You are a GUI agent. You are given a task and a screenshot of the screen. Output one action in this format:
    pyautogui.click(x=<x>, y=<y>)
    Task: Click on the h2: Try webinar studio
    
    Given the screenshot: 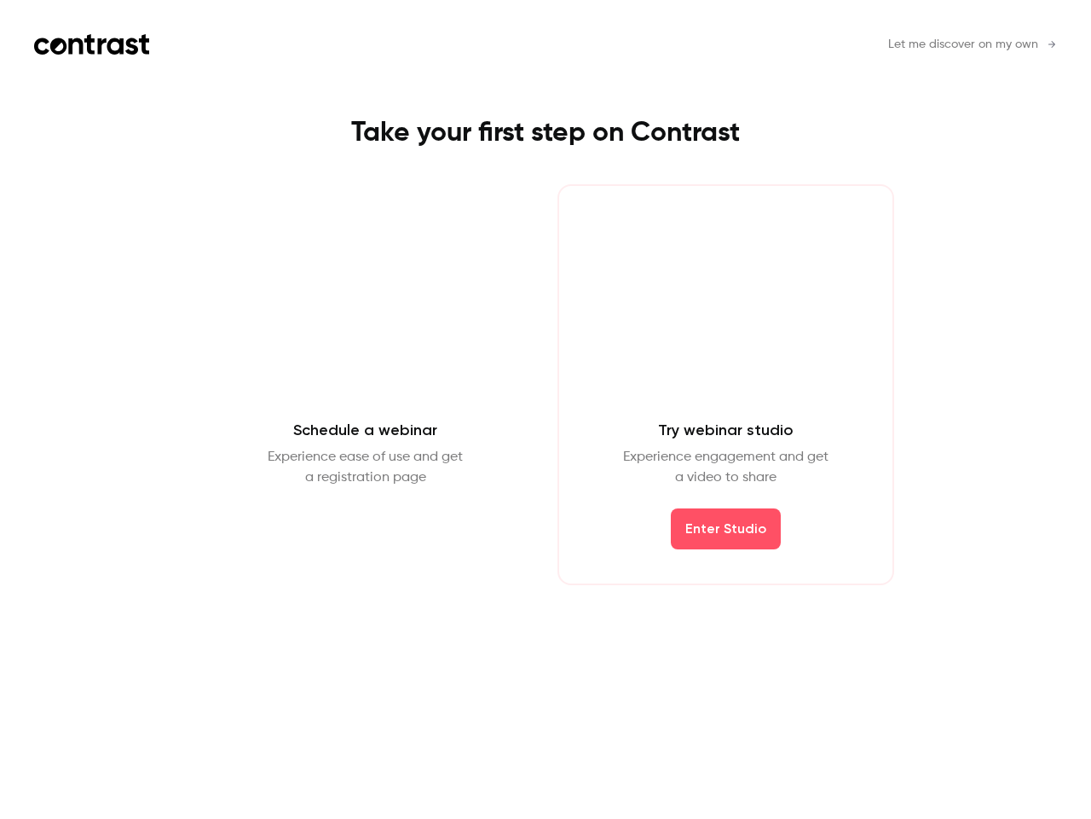 What is the action you would take?
    pyautogui.click(x=726, y=430)
    